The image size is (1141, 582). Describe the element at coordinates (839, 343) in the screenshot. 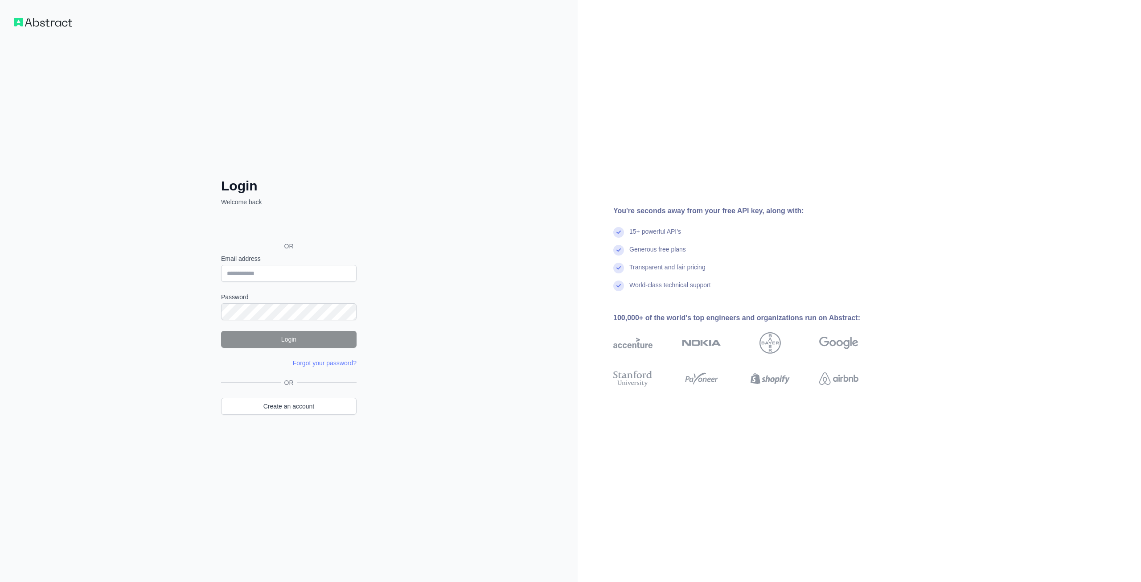

I see `img: google` at that location.